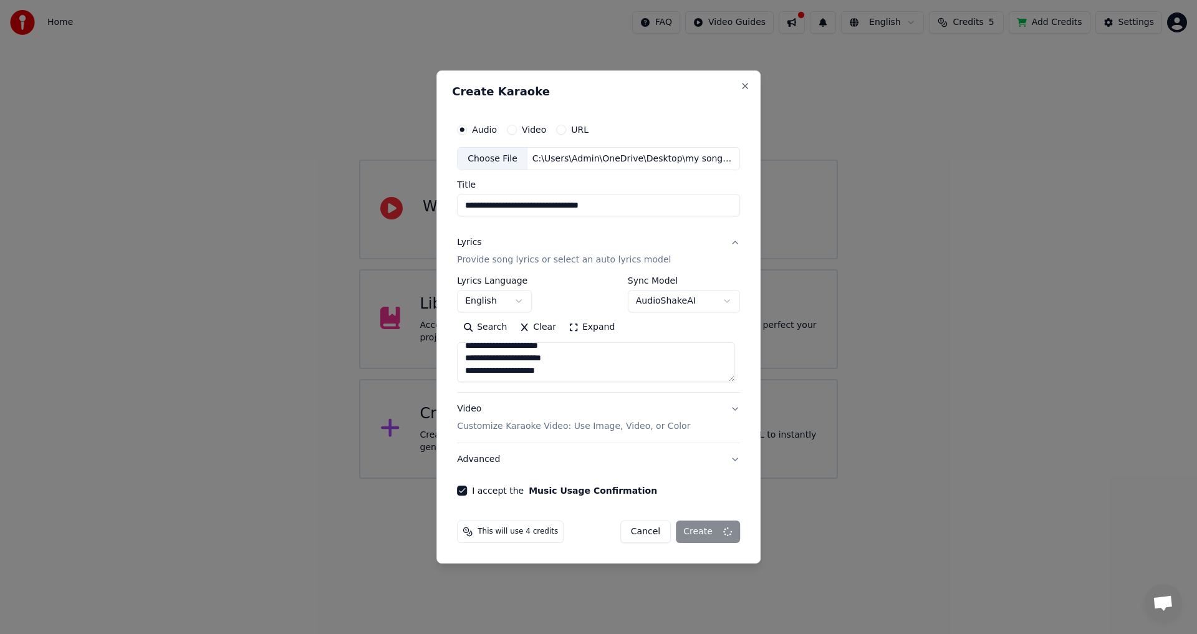 The width and height of the screenshot is (1197, 634). Describe the element at coordinates (592, 328) in the screenshot. I see `button: Expand` at that location.